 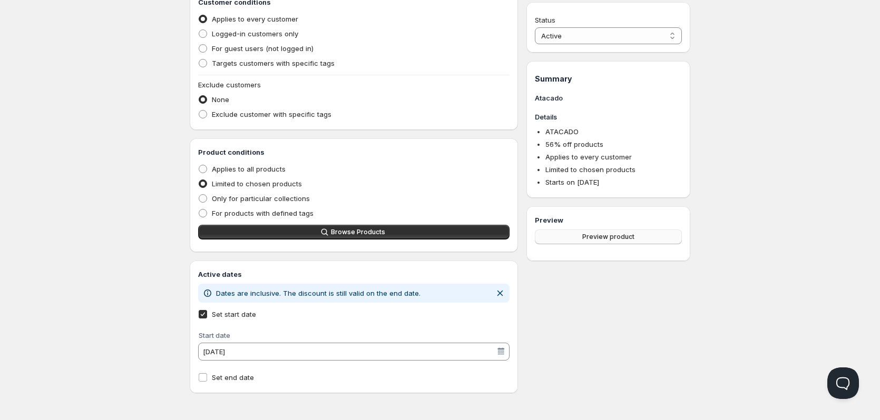 I want to click on button: Dismiss notification, so click(x=500, y=293).